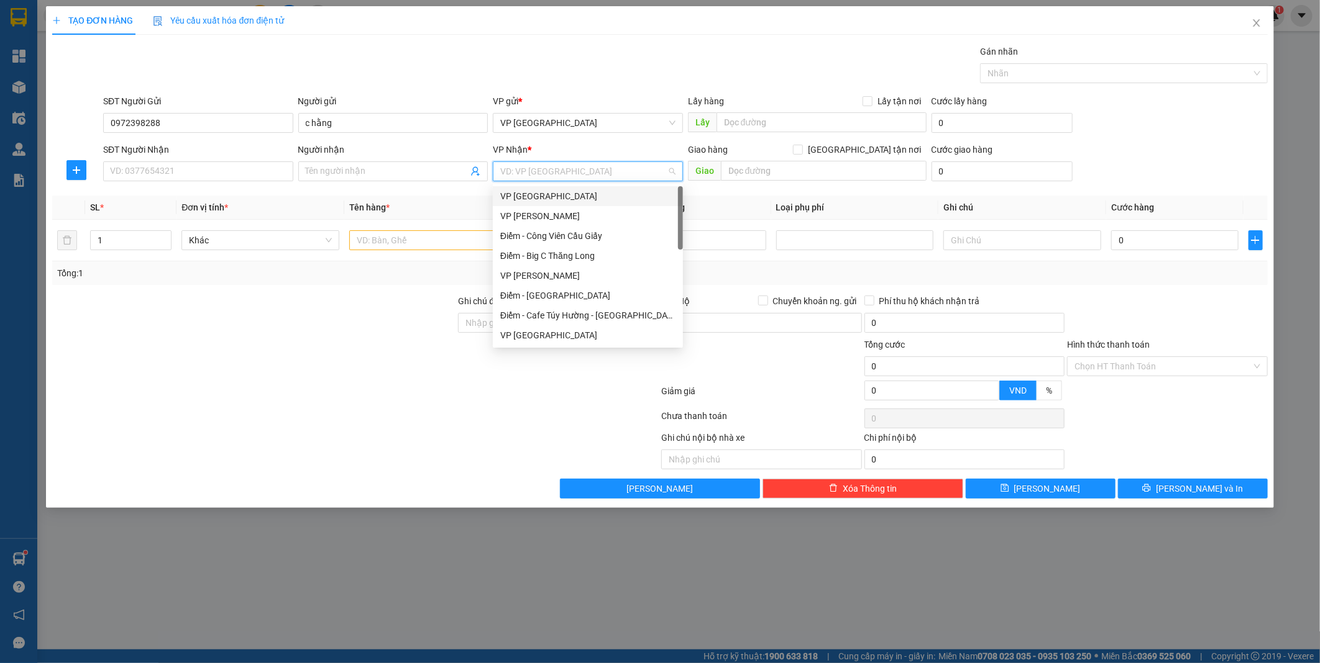 The height and width of the screenshot is (663, 1320). What do you see at coordinates (702, 240) in the screenshot?
I see `input: 0` at bounding box center [702, 240].